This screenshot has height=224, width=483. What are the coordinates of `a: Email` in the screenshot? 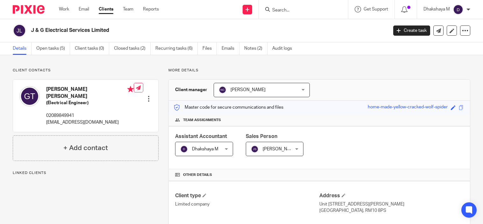 It's located at (84, 9).